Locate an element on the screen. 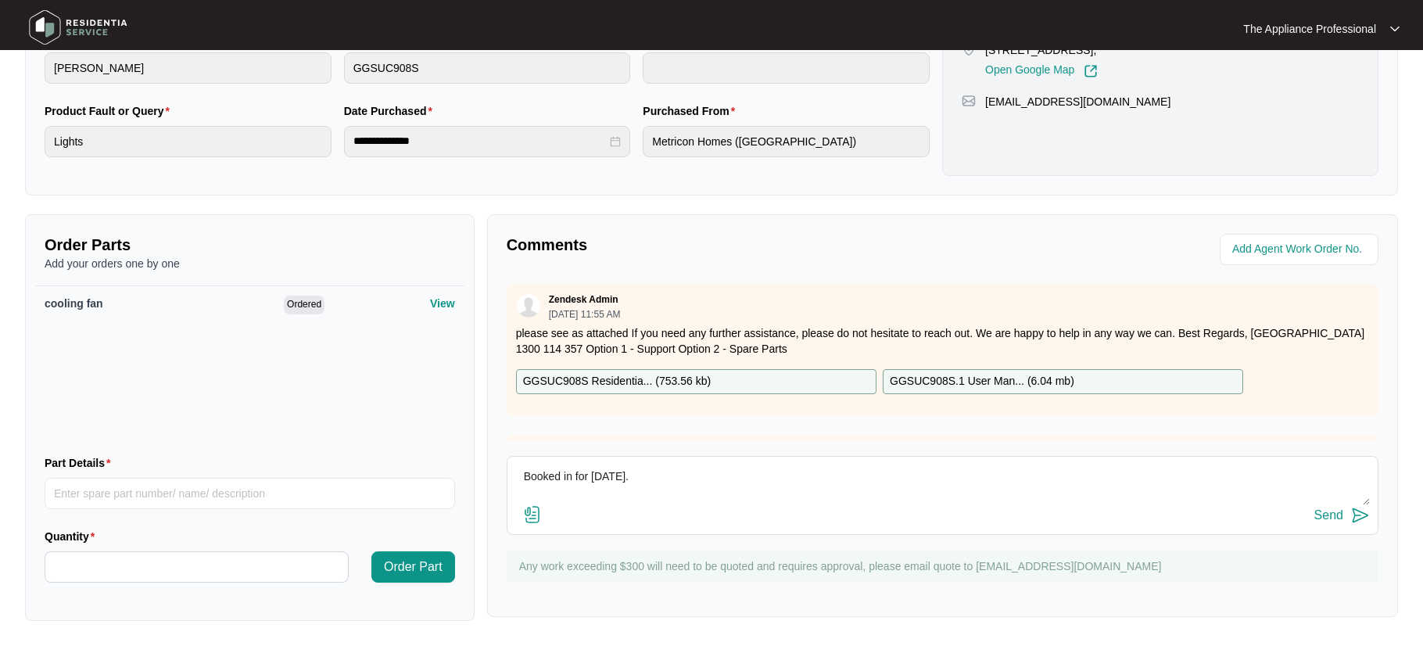 The height and width of the screenshot is (646, 1423). img: Link-External is located at coordinates (1091, 71).